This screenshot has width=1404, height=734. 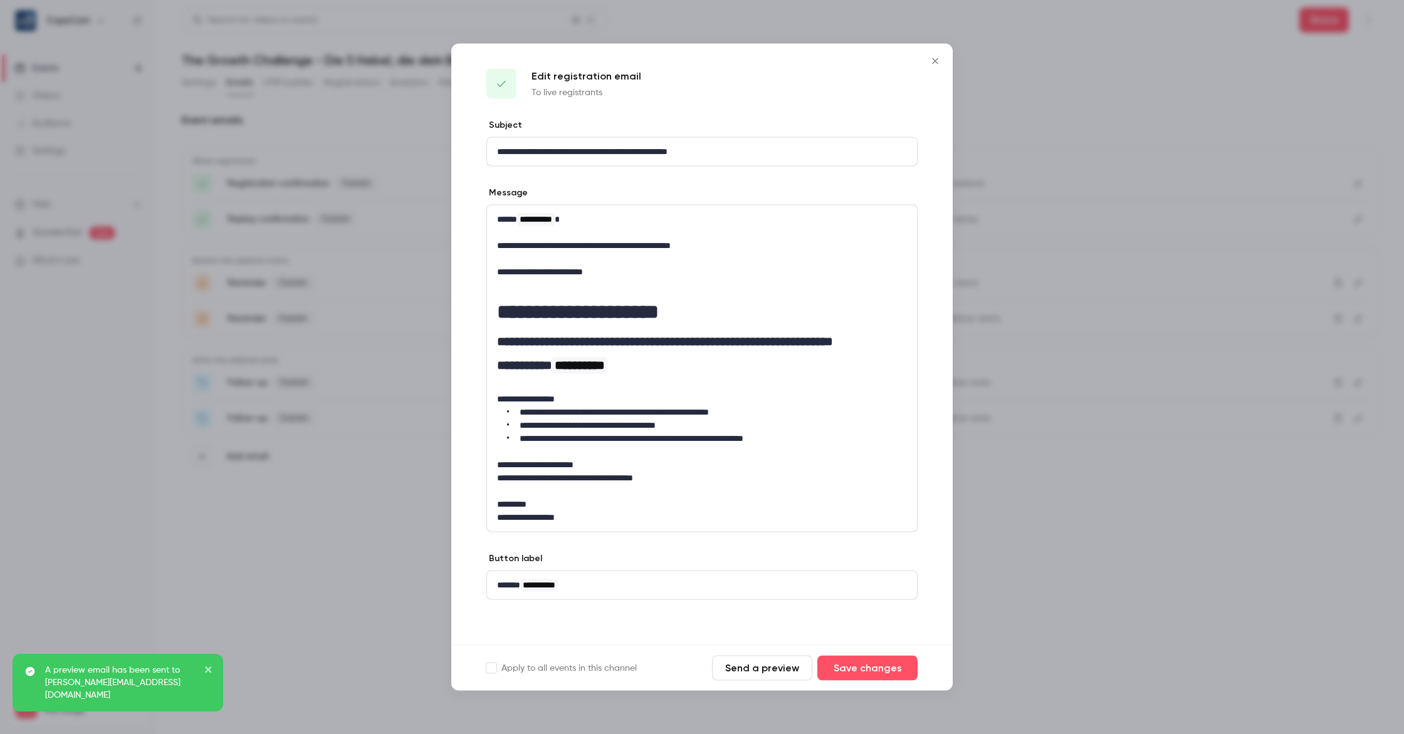 What do you see at coordinates (514, 559) in the screenshot?
I see `label: Button label` at bounding box center [514, 559].